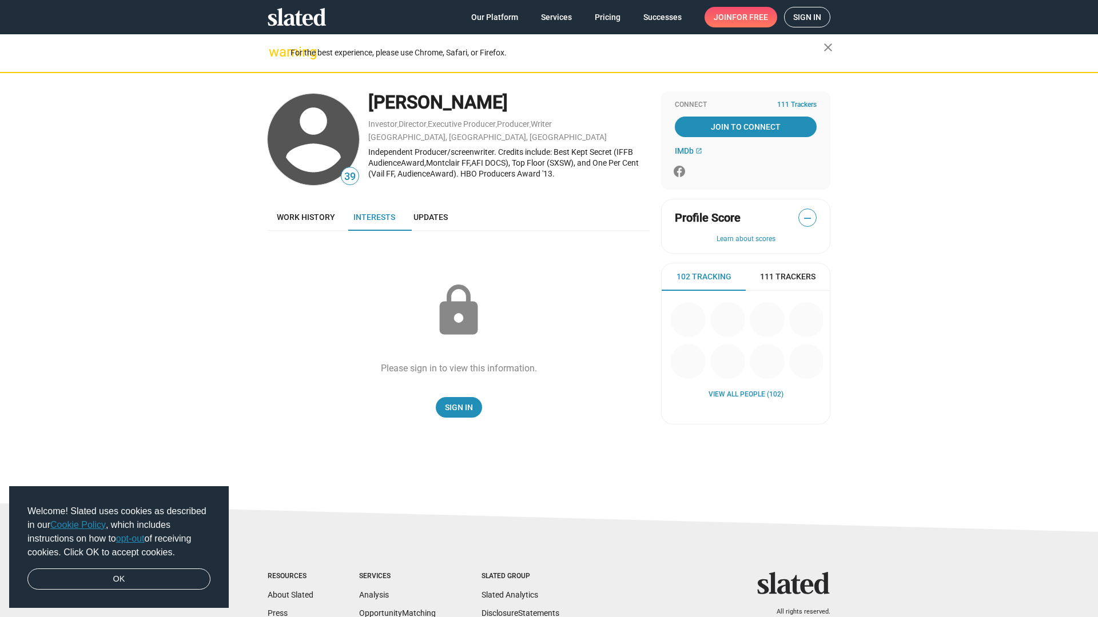 The image size is (1098, 617). I want to click on span: Sign in, so click(807, 17).